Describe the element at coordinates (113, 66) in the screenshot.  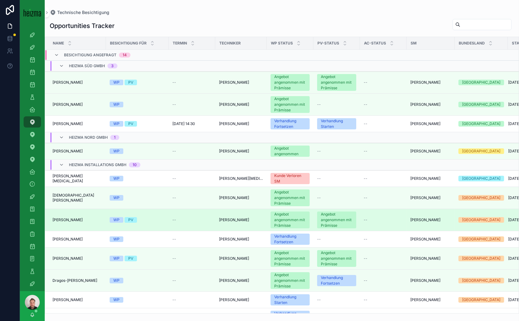
I see `div: 3` at that location.